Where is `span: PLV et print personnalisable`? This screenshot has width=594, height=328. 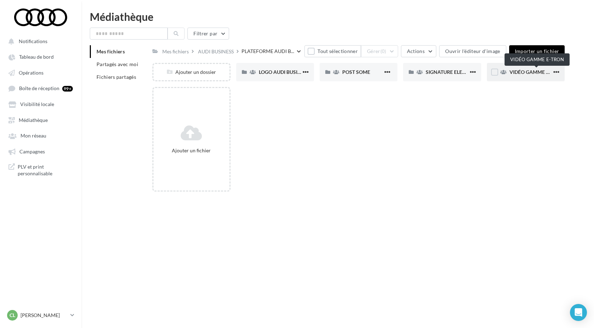 span: PLV et print personnalisable is located at coordinates (45, 170).